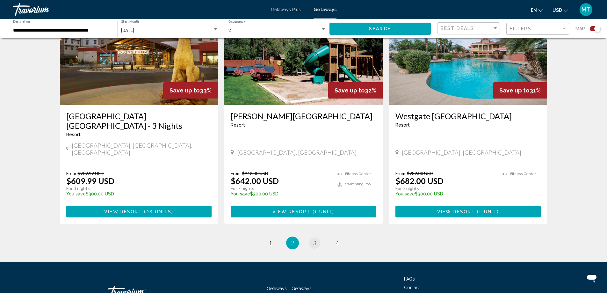 This screenshot has width=607, height=293. I want to click on button: Change language, so click(537, 10).